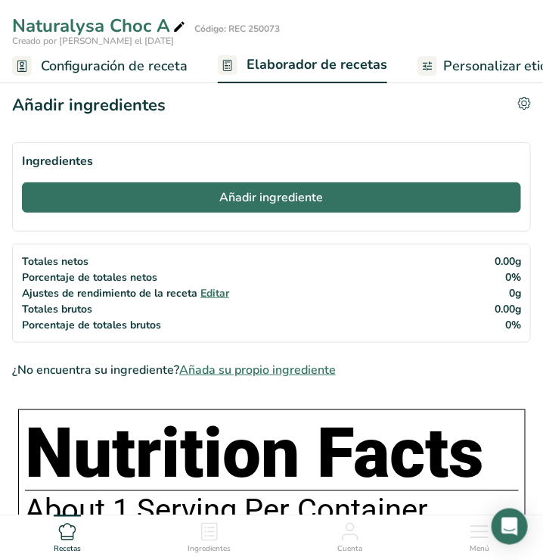 The height and width of the screenshot is (560, 543). I want to click on span: 0g, so click(515, 293).